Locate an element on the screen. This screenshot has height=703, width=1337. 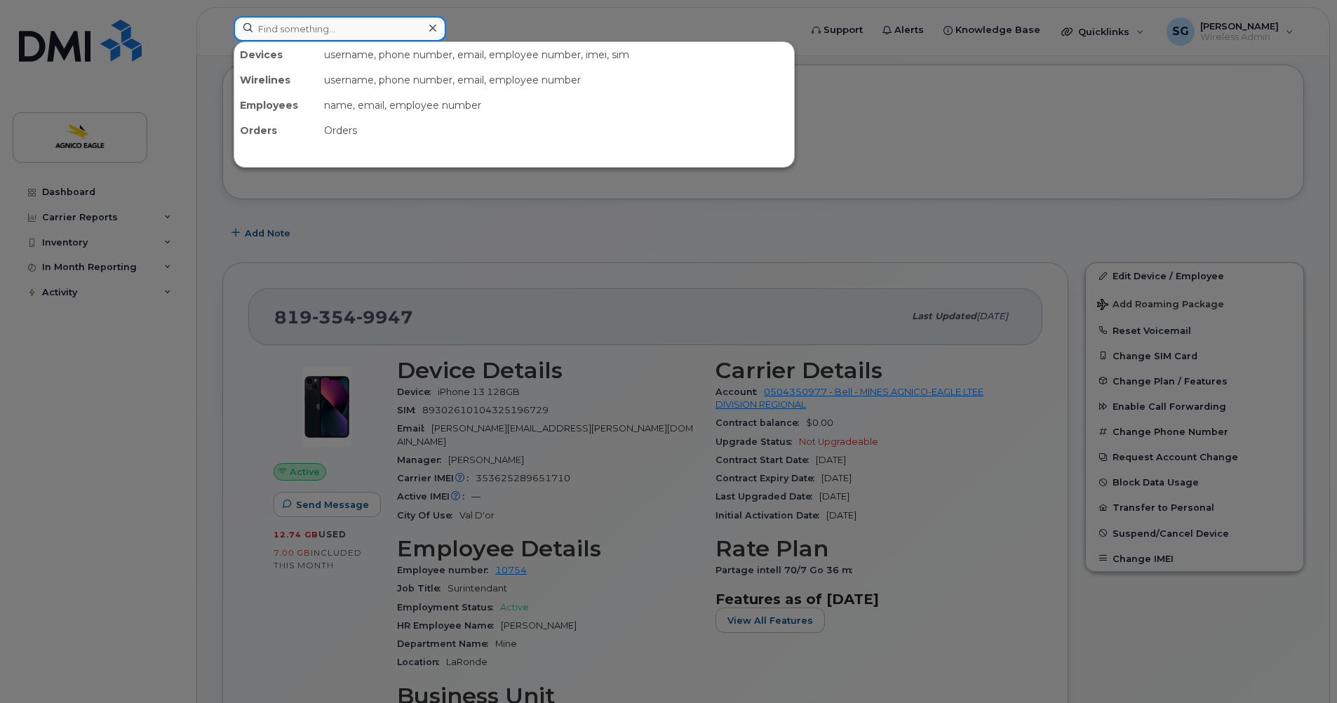
div: Employees is located at coordinates (276, 105).